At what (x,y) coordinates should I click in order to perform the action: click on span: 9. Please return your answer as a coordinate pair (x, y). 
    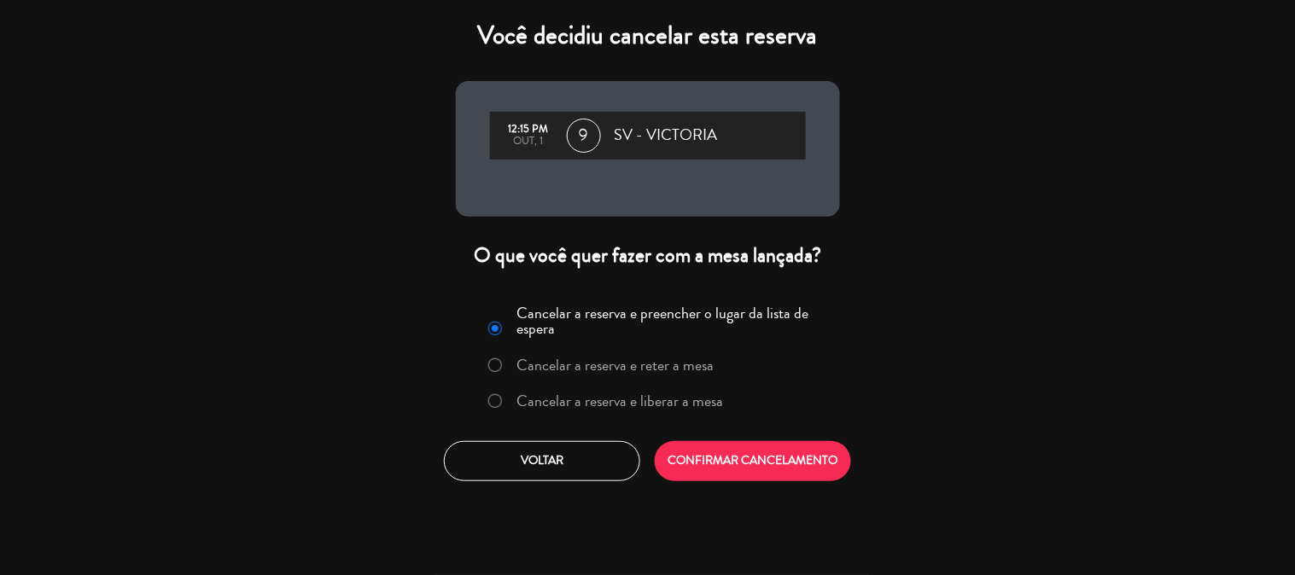
    Looking at the image, I should click on (584, 136).